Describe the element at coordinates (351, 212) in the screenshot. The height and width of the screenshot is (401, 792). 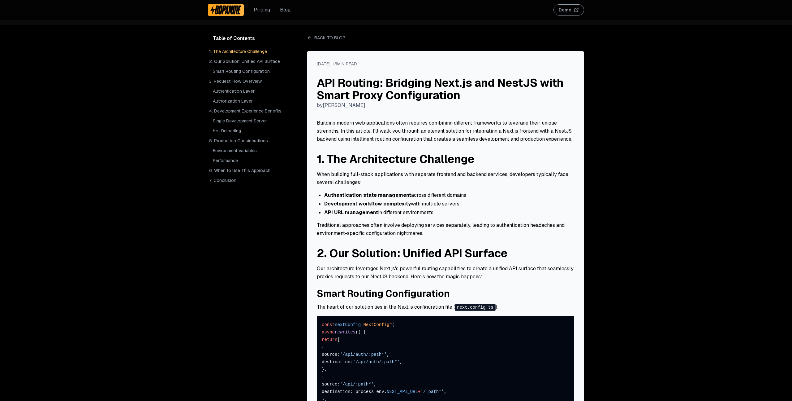
I see `strong: API URL management` at that location.